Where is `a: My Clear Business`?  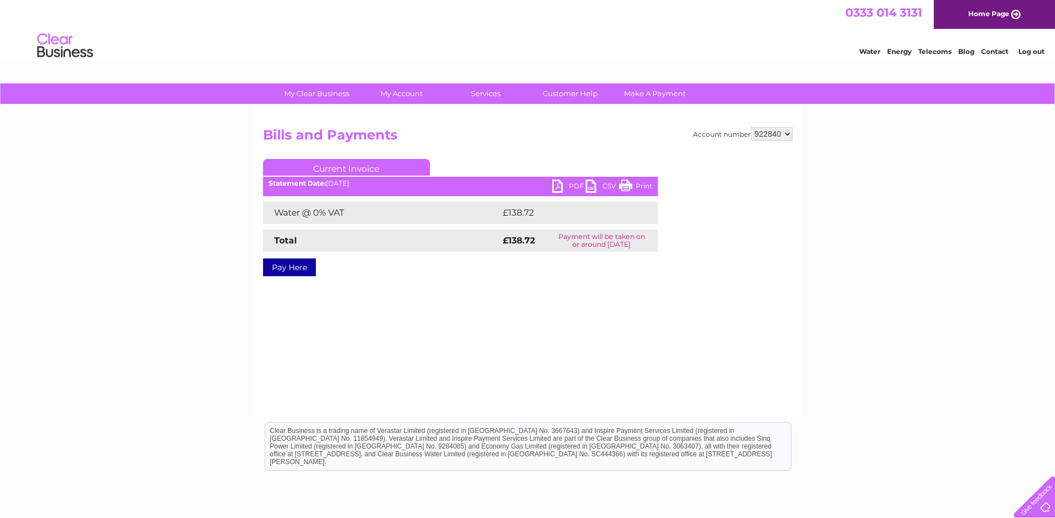 a: My Clear Business is located at coordinates (316, 93).